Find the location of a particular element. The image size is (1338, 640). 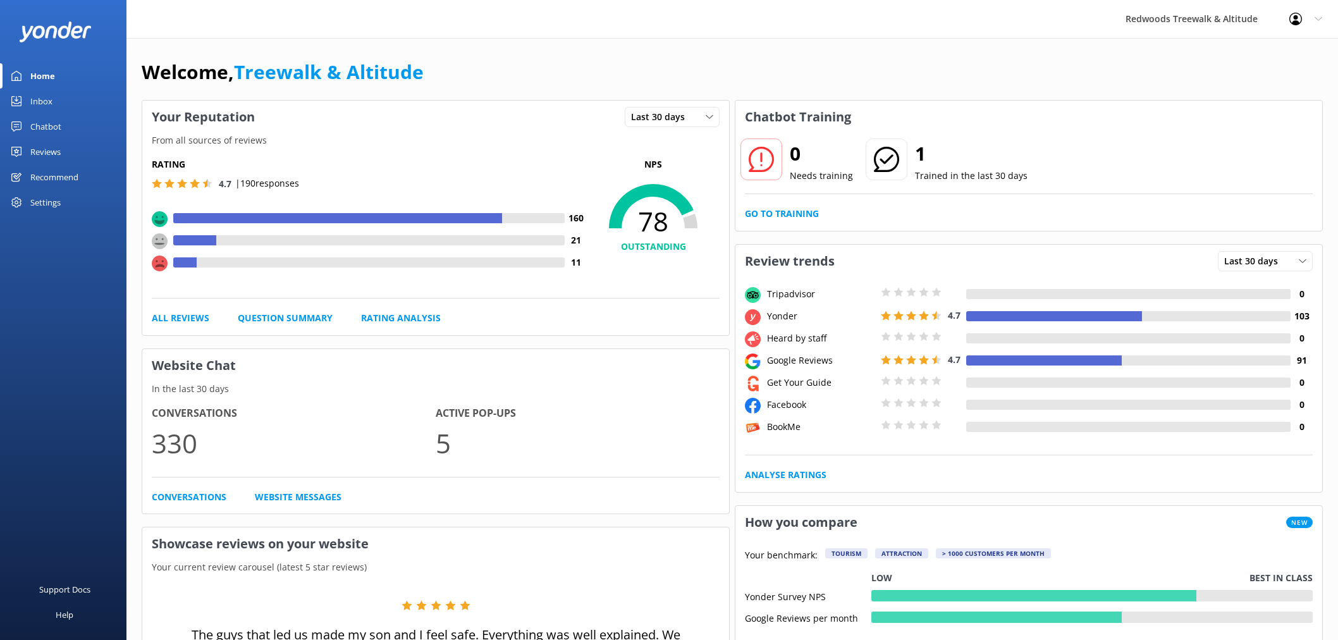

h4: 11 is located at coordinates (575, 262).